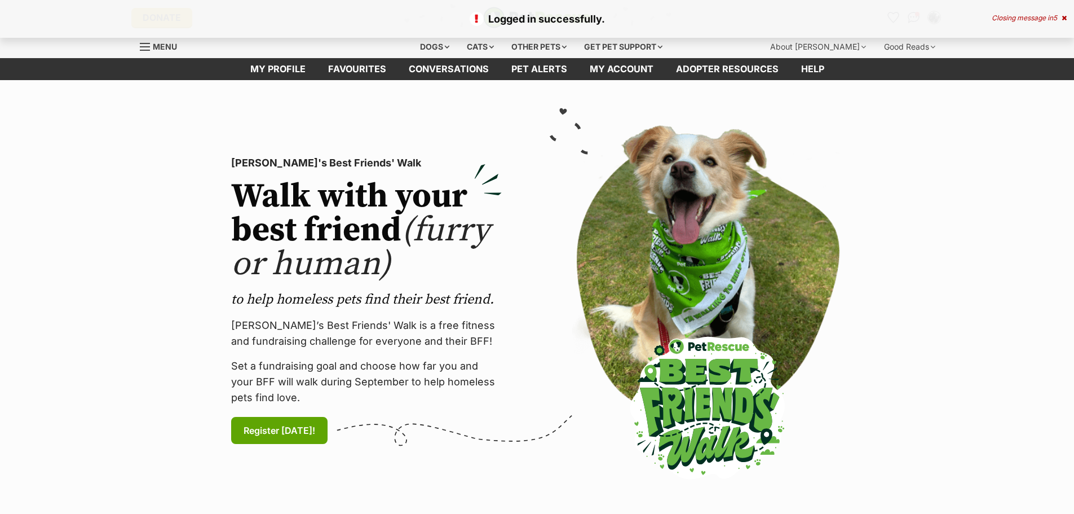 This screenshot has height=514, width=1074. I want to click on a: Favourites, so click(357, 69).